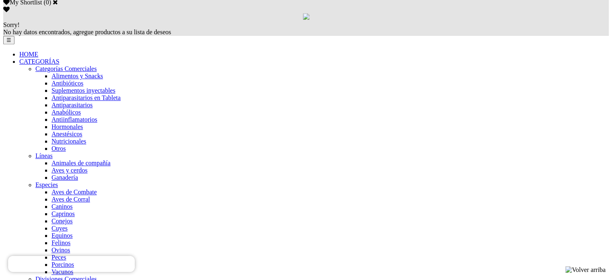 Image resolution: width=612 pixels, height=280 pixels. What do you see at coordinates (65, 177) in the screenshot?
I see `a: Ganadería` at bounding box center [65, 177].